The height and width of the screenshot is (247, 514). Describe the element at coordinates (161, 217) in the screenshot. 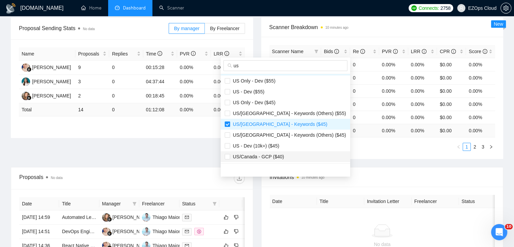

I see `a: TMThiago Maior` at that location.